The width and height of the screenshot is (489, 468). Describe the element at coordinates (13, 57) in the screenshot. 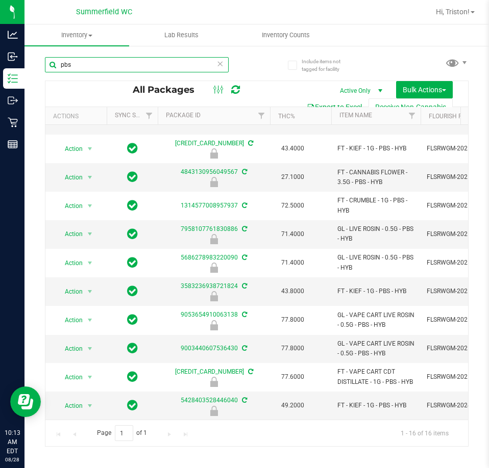

I see `inline-svg: Inbound` at that location.